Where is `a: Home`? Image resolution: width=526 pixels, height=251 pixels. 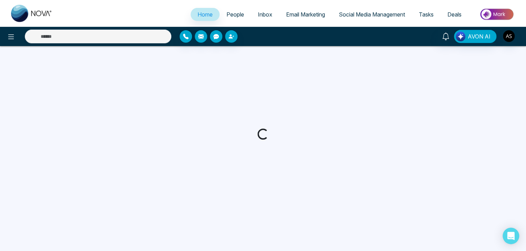
a: Home is located at coordinates (205, 14).